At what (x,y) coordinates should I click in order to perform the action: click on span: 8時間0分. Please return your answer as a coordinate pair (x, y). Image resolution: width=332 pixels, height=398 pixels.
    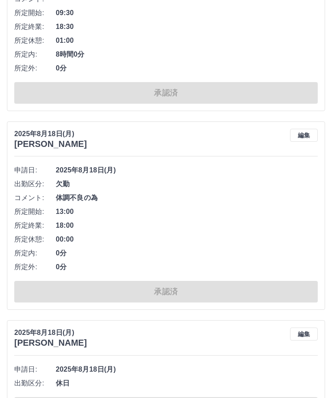
    Looking at the image, I should click on (187, 54).